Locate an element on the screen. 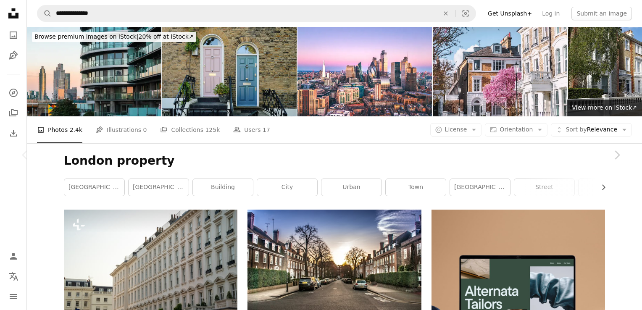 This screenshot has width=642, height=310. span: 0 is located at coordinates (145, 130).